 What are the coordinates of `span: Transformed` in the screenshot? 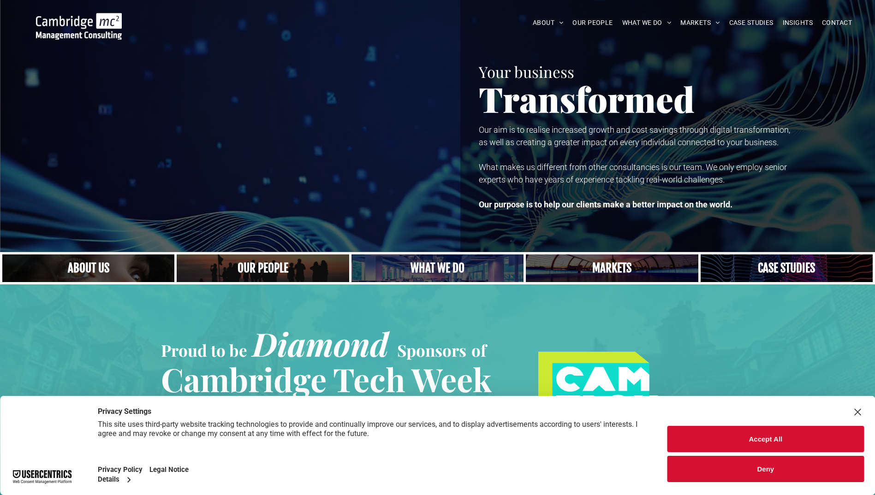 It's located at (586, 99).